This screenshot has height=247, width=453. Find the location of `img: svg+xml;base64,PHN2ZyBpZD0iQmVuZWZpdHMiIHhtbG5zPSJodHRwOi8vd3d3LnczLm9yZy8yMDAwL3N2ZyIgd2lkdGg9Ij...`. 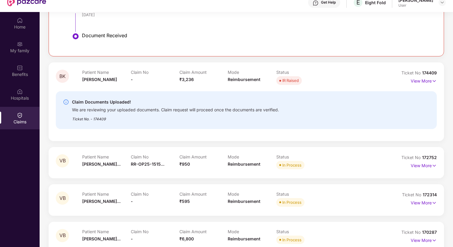

img: svg+xml;base64,PHN2ZyBpZD0iQmVuZWZpdHMiIHhtbG5zPSJodHRwOi8vd3d3LnczLm9yZy8yMDAwL3N2ZyIgd2lkdGg9Ij... is located at coordinates (20, 68).